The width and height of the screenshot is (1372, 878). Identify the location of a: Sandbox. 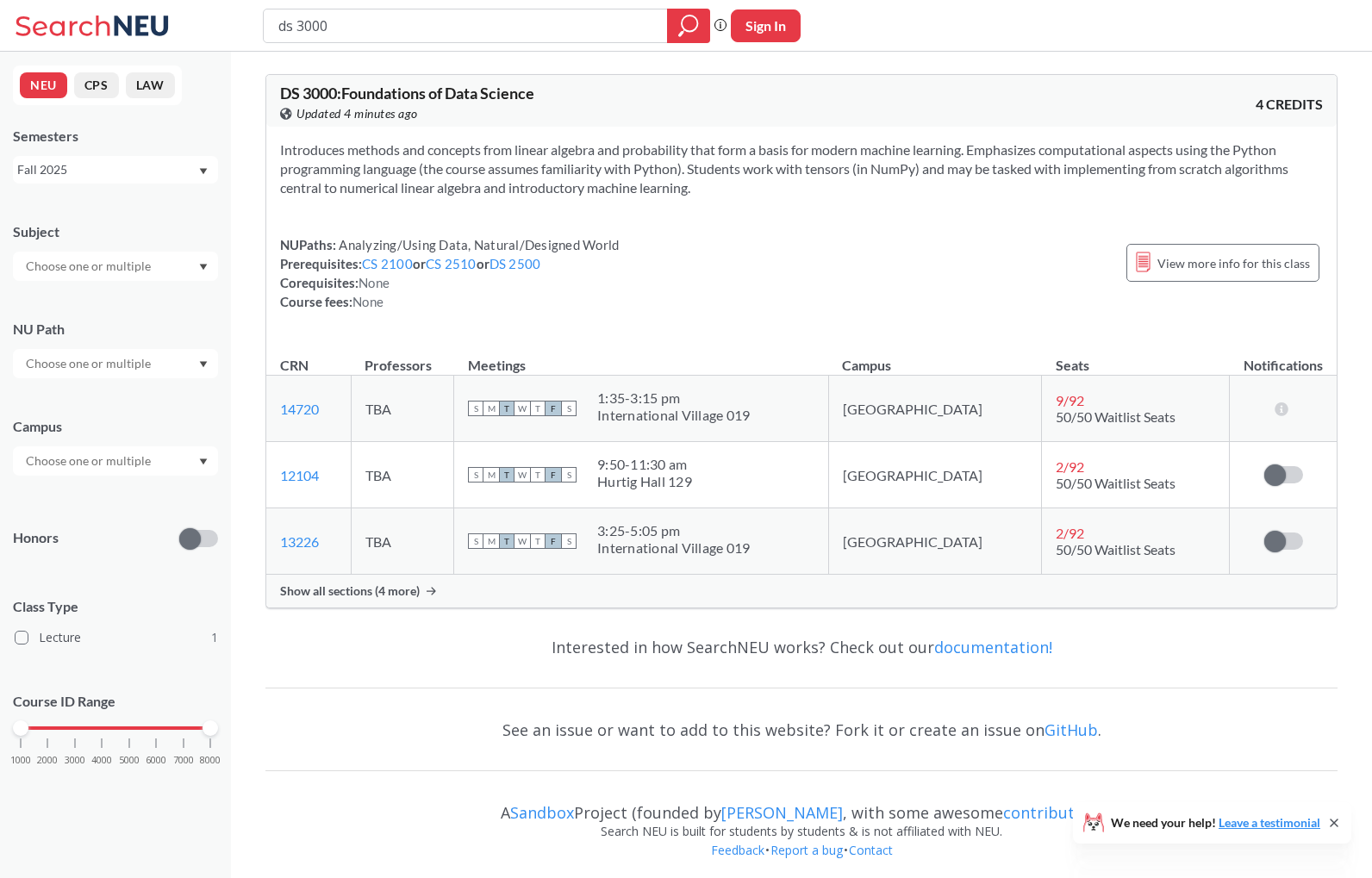
(542, 812).